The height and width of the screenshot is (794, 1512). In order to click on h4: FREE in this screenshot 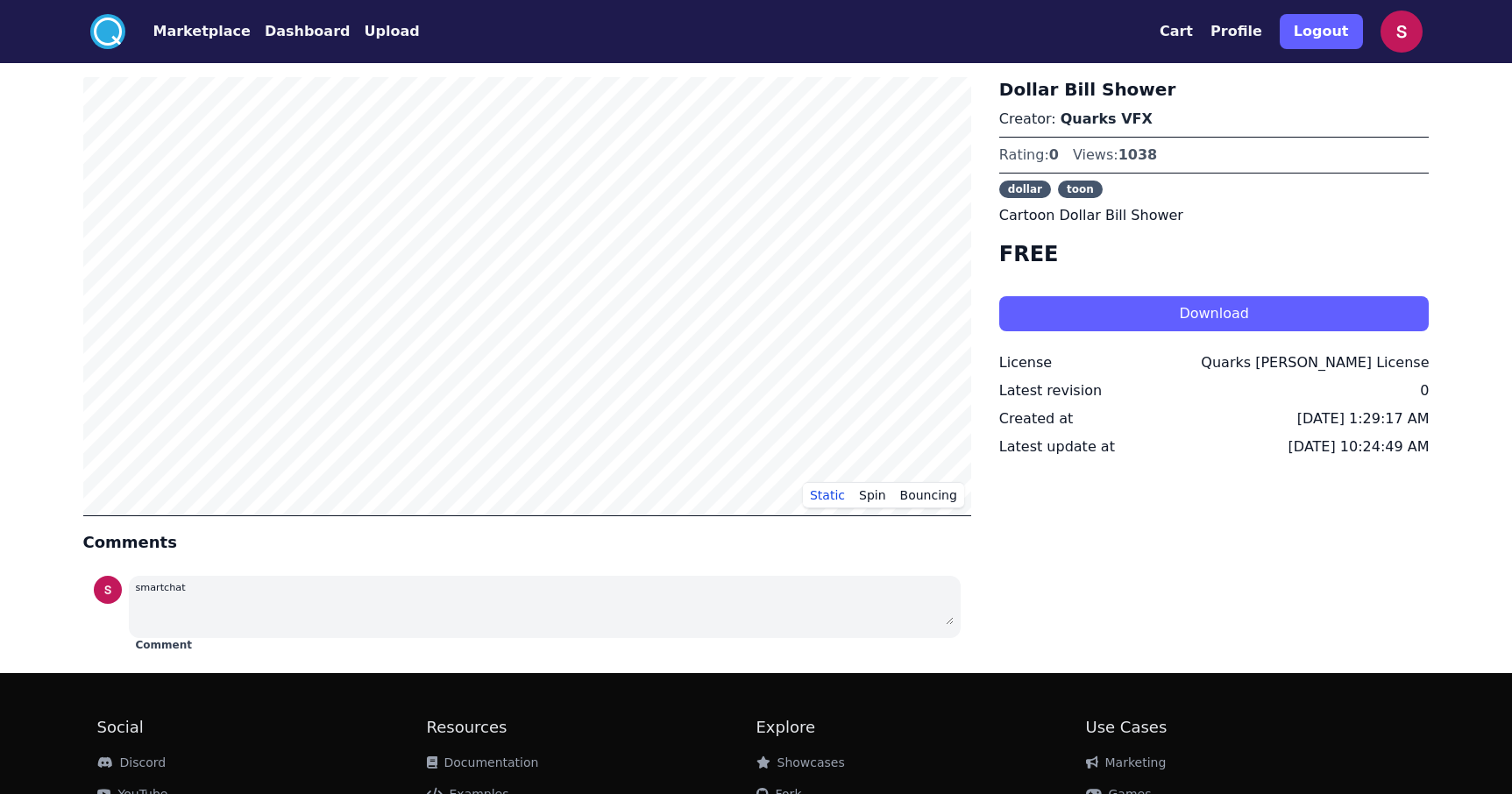, I will do `click(1214, 254)`.